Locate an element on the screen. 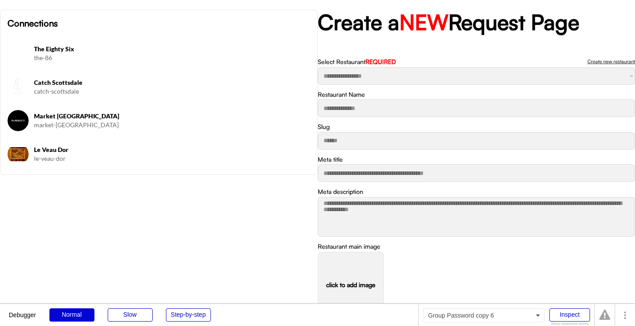 The image size is (635, 326). div: Restaurant main image is located at coordinates (349, 246).